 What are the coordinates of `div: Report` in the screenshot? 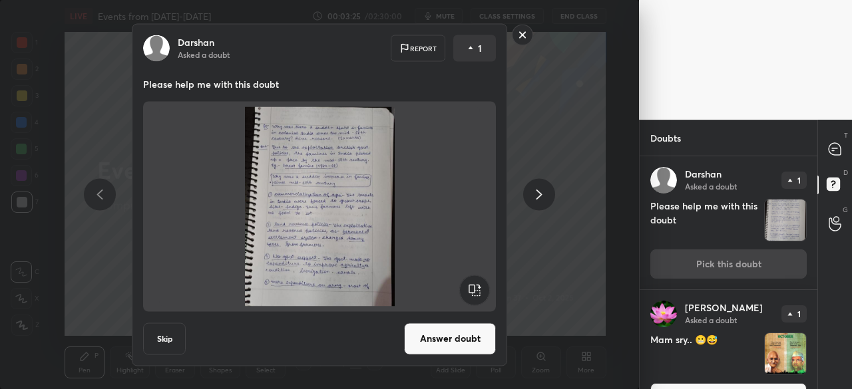 It's located at (418, 48).